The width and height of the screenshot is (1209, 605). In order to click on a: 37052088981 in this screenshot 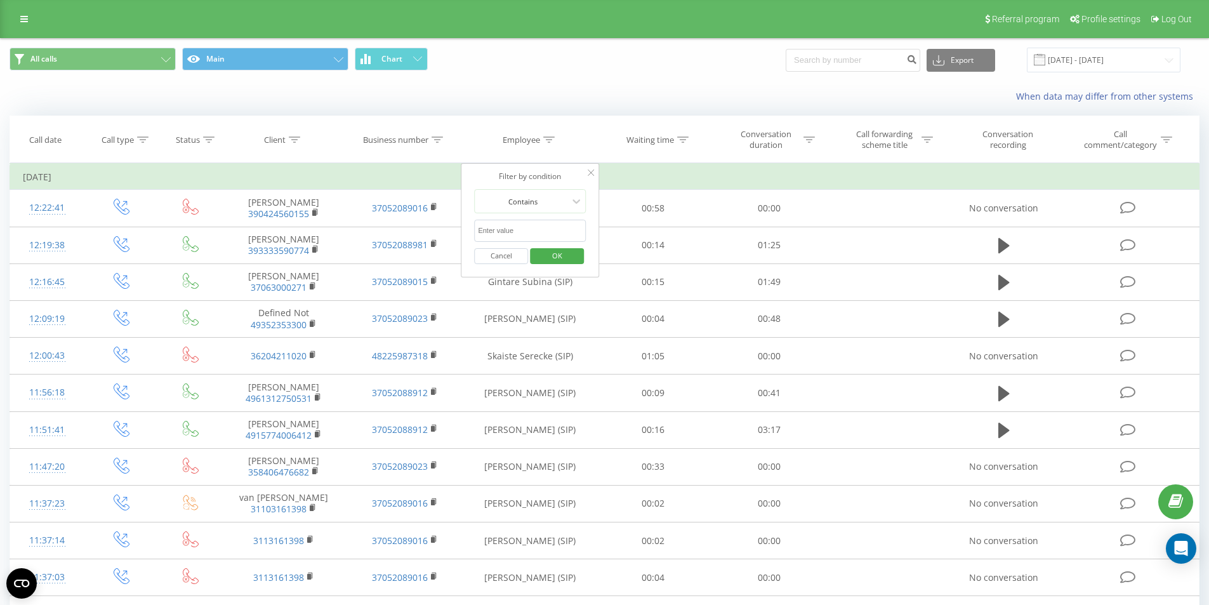, I will do `click(400, 244)`.